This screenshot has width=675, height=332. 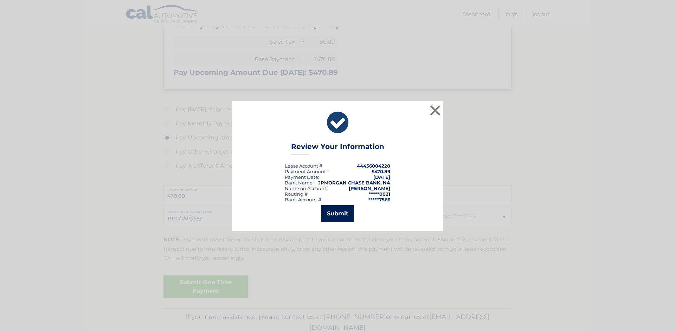 I want to click on h3: Review Your Information, so click(x=337, y=148).